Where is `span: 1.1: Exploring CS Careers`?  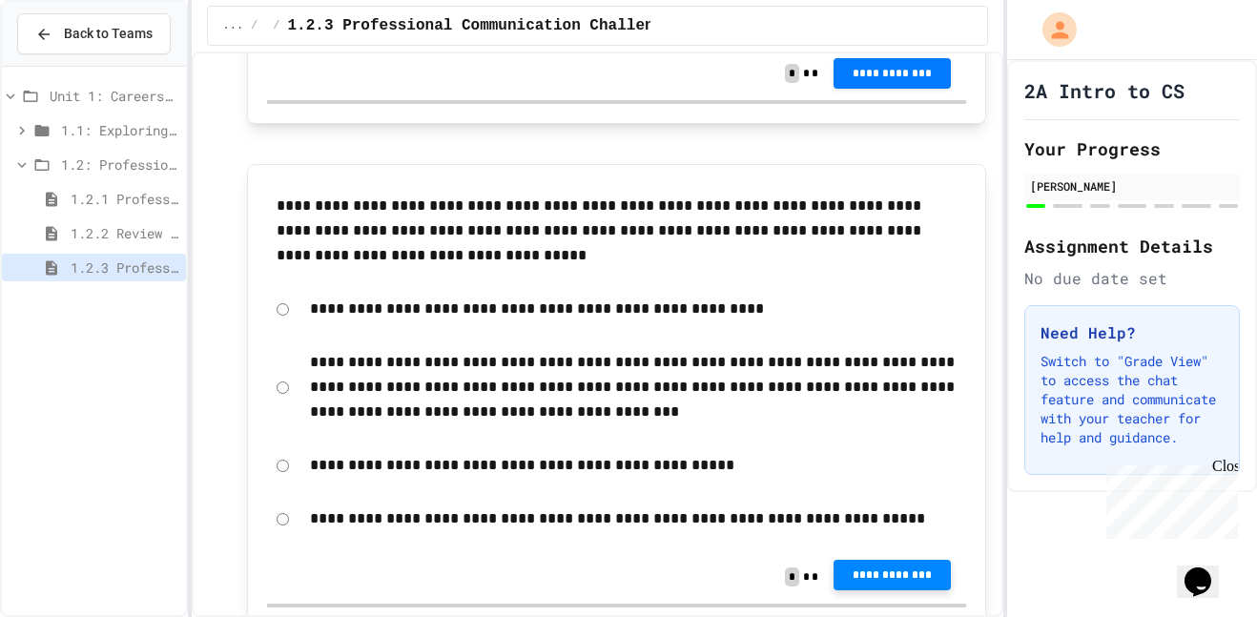
span: 1.1: Exploring CS Careers is located at coordinates (119, 130).